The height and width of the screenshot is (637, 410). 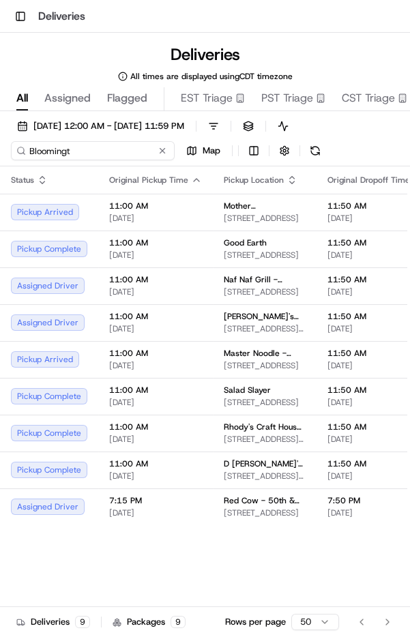 I want to click on div: Start new chat, so click(x=135, y=136).